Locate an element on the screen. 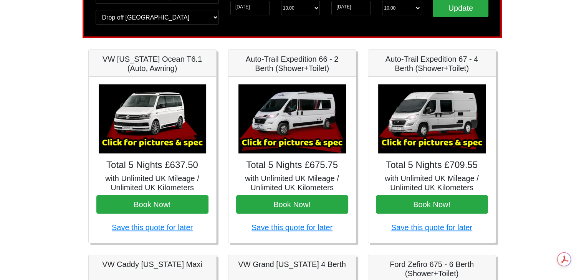 The image size is (584, 280). img: VW California Ocean T6.1 (Auto, Awning) is located at coordinates (152, 119).